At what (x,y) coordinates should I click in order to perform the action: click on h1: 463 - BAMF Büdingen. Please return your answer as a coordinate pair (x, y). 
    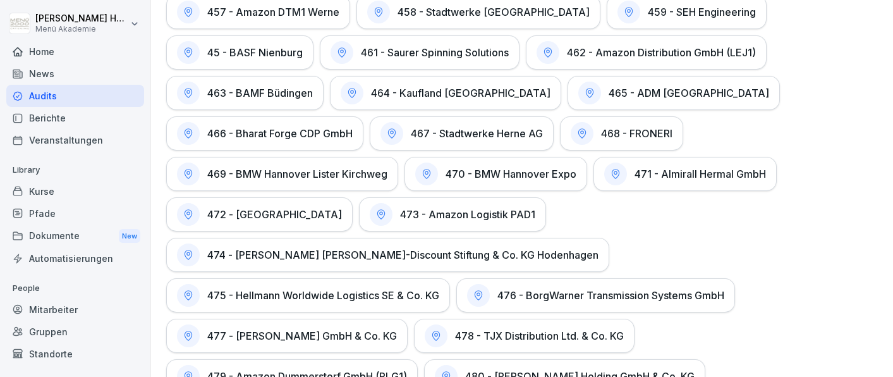
    Looking at the image, I should click on (260, 93).